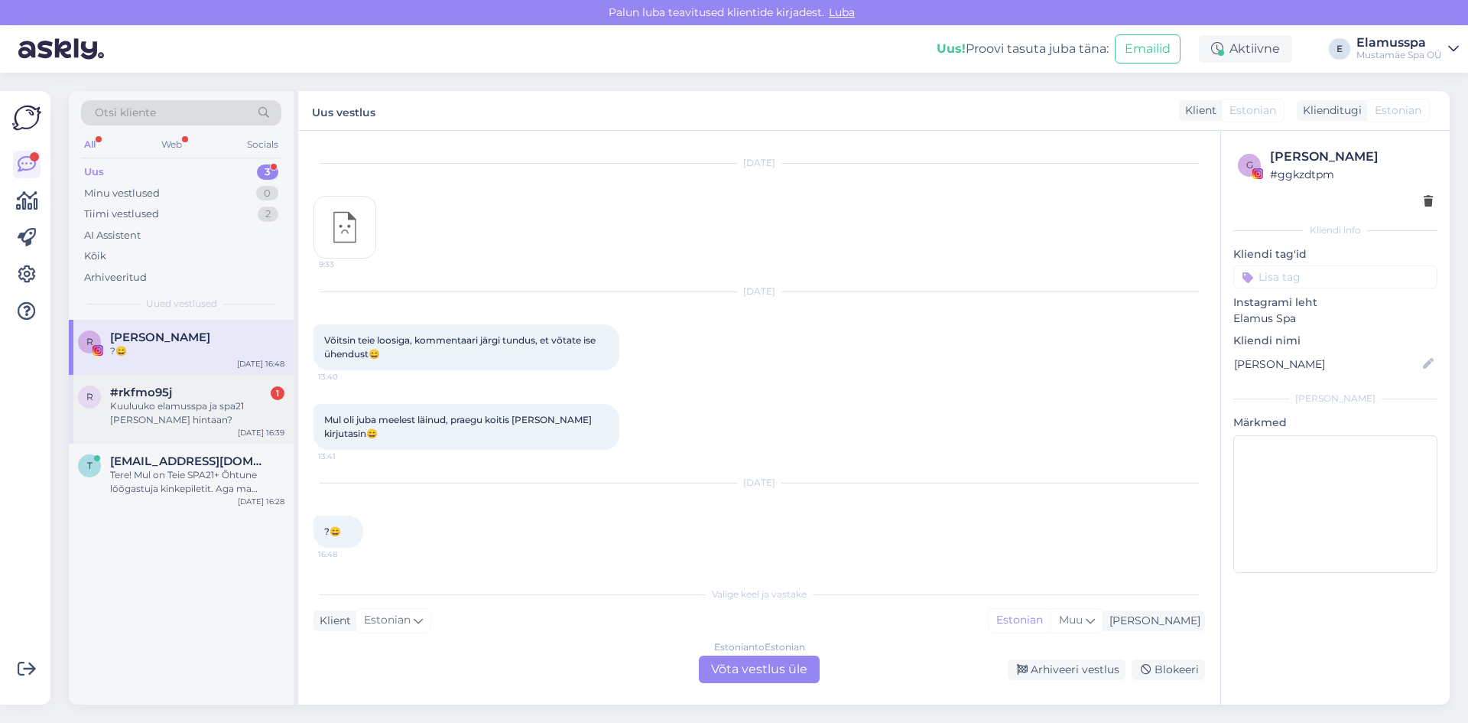 This screenshot has height=723, width=1468. Describe the element at coordinates (1335, 230) in the screenshot. I see `div: Kliendi info` at that location.